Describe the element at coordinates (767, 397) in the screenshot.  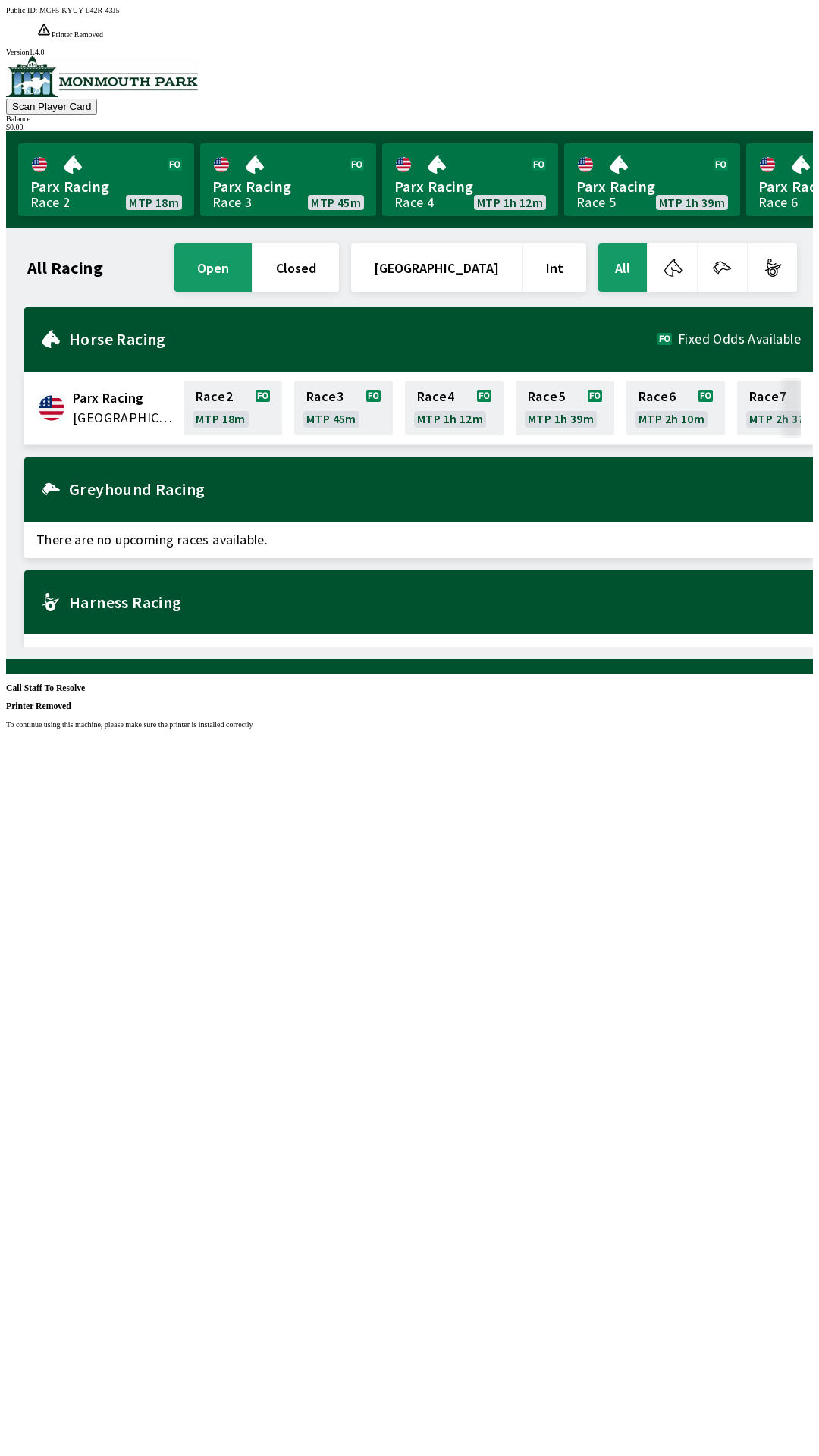
I see `span: Race 7` at that location.